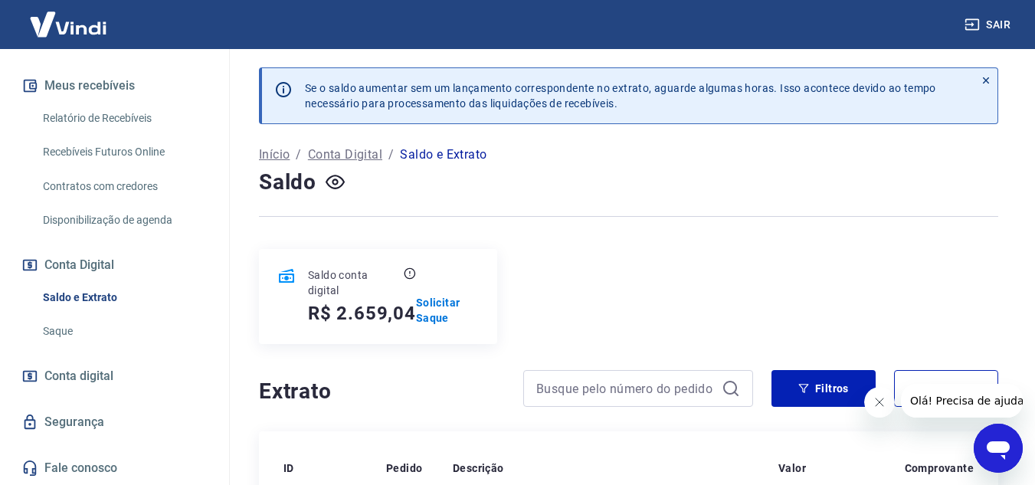 This screenshot has width=1035, height=485. What do you see at coordinates (114, 422) in the screenshot?
I see `a: Segurança` at bounding box center [114, 422].